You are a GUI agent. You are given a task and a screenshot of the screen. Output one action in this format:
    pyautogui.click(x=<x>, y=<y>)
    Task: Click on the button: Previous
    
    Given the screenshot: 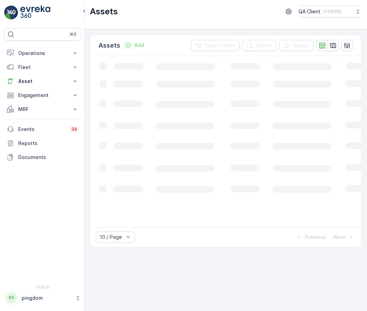 What is the action you would take?
    pyautogui.click(x=311, y=237)
    